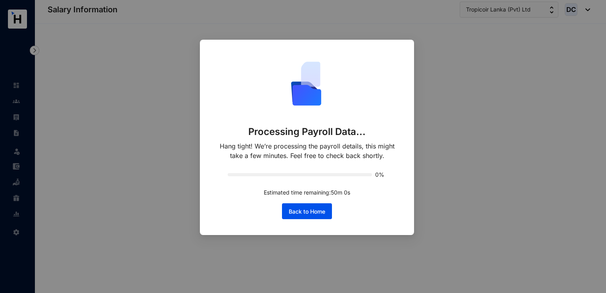 This screenshot has height=293, width=606. I want to click on span: Back to Home, so click(307, 211).